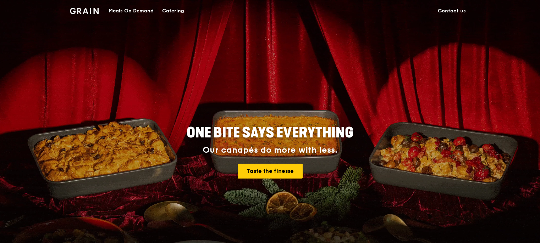  Describe the element at coordinates (270, 150) in the screenshot. I see `div: Our canapés do more with less.` at that location.